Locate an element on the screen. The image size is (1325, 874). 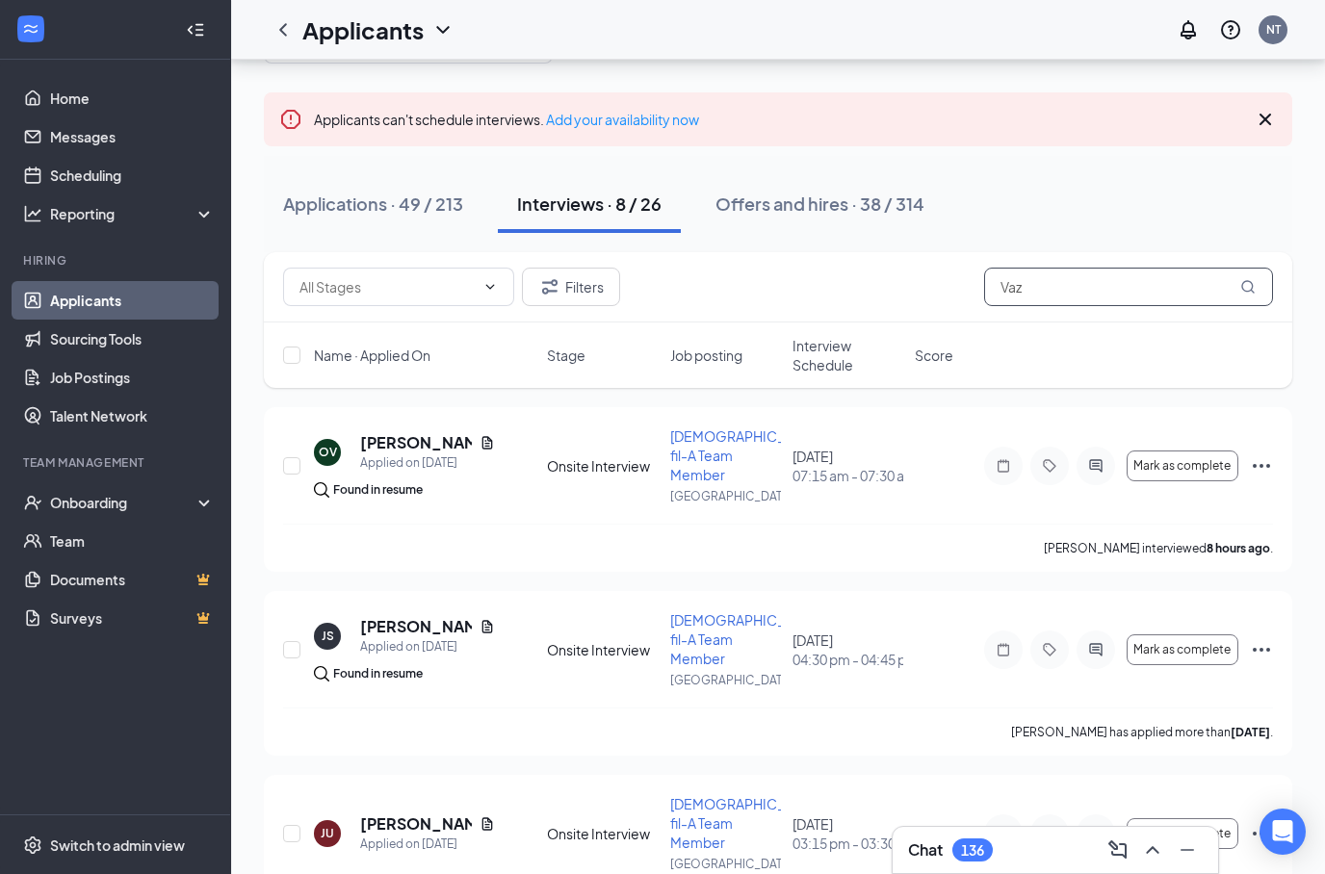
div: 136 is located at coordinates (973, 850).